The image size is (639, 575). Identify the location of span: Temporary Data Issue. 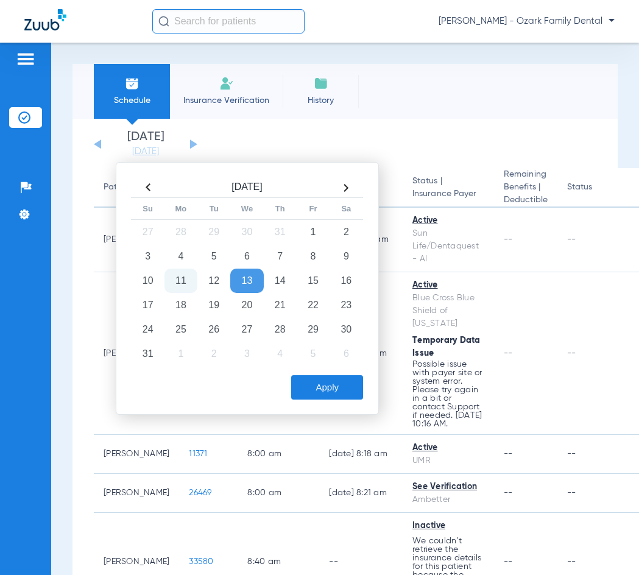
(446, 346).